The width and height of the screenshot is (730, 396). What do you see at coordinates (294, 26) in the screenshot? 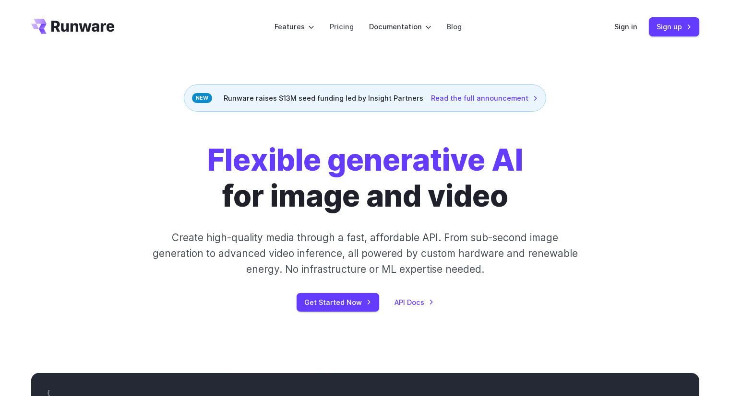
I see `label: Features` at bounding box center [294, 26].